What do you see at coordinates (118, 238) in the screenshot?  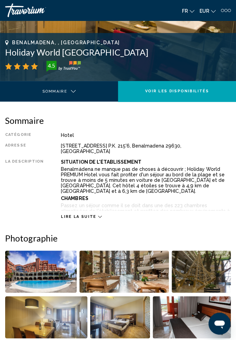 I see `h2: Photographie` at bounding box center [118, 238].